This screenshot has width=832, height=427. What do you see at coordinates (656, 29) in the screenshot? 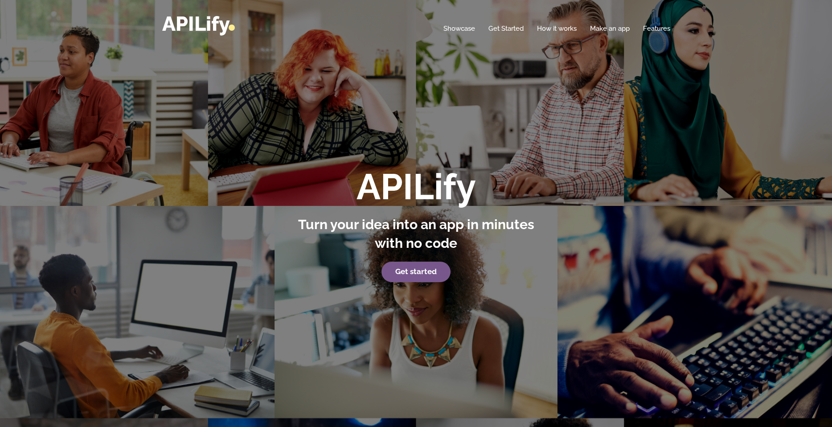
I see `a: Features` at bounding box center [656, 29].